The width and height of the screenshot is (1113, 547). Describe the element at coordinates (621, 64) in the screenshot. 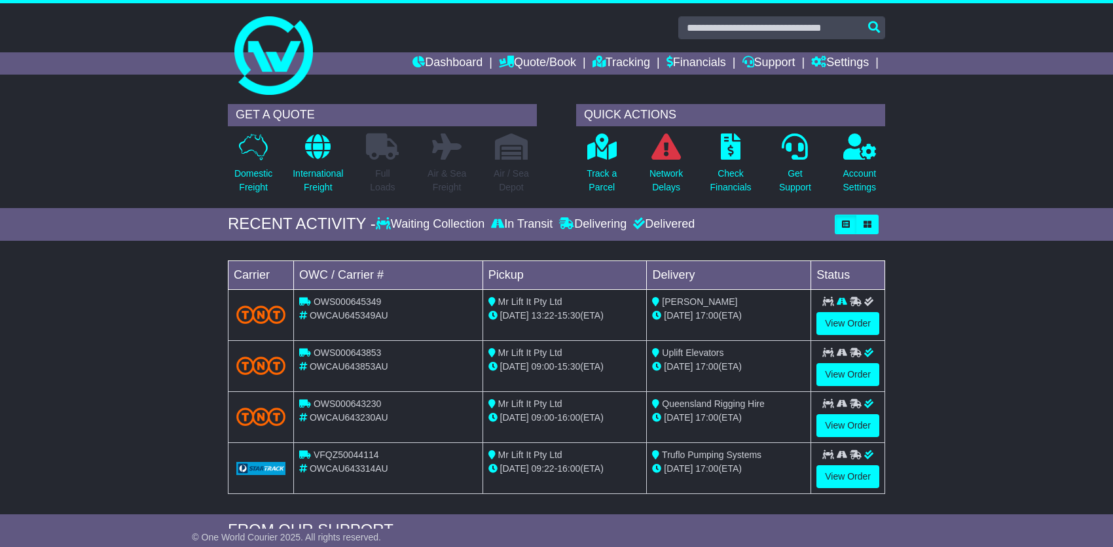

I see `a: Tracking` at that location.